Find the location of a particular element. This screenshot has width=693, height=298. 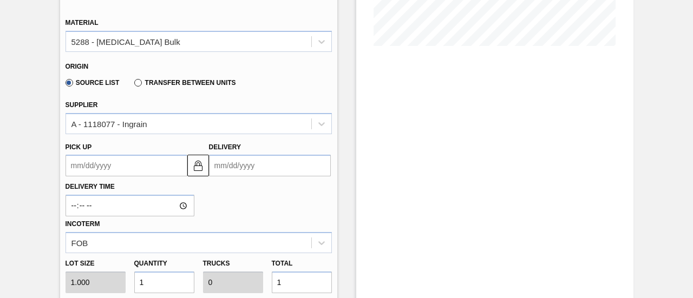

label: Supplier is located at coordinates (82, 105).